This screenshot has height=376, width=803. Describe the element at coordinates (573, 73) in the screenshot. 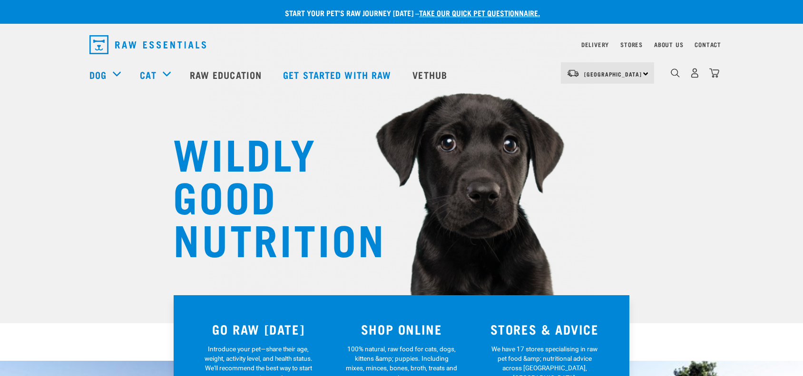

I see `img: van-moving.png` at that location.